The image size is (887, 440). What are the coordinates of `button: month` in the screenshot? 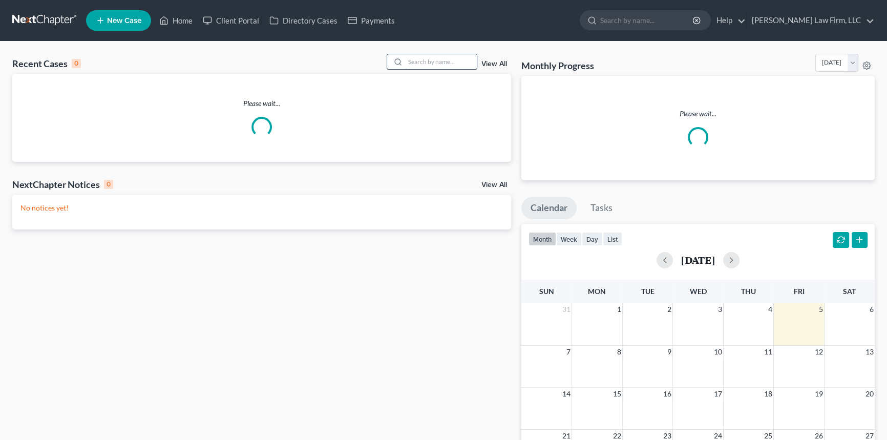 It's located at (542, 239).